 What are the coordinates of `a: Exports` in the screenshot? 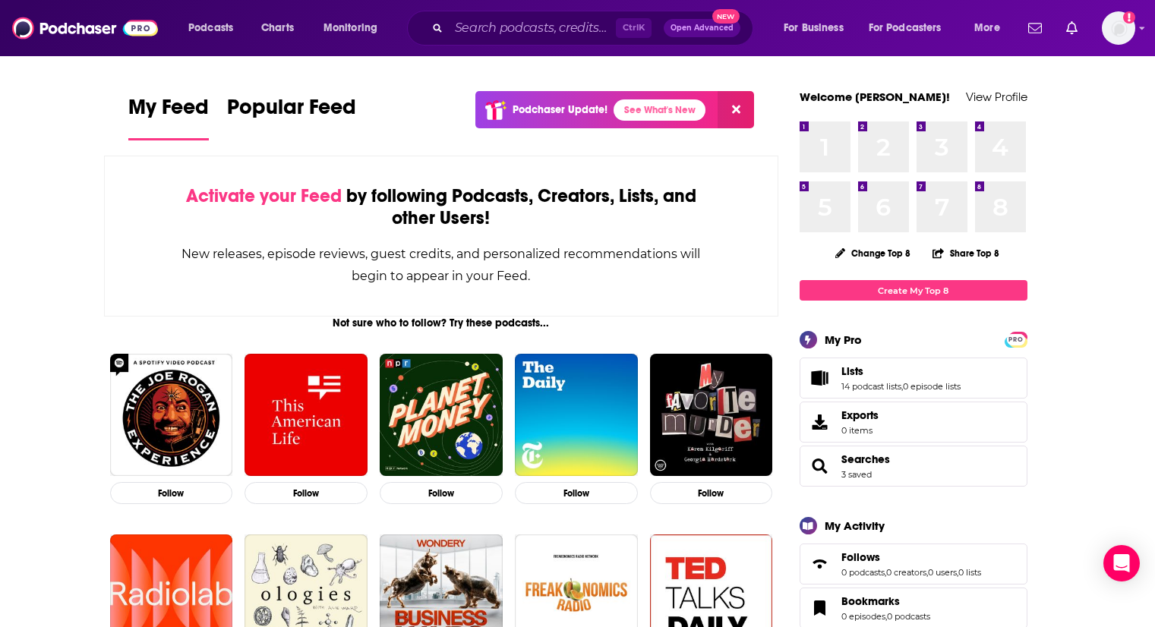 It's located at (913, 422).